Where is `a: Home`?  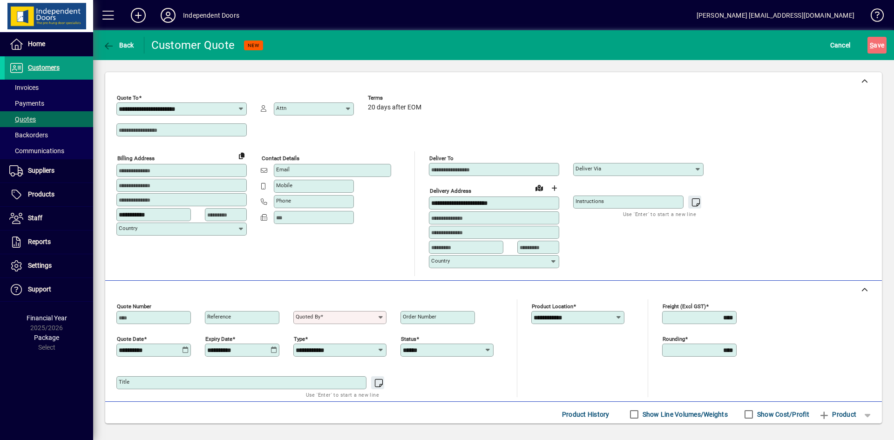
a: Home is located at coordinates (49, 44).